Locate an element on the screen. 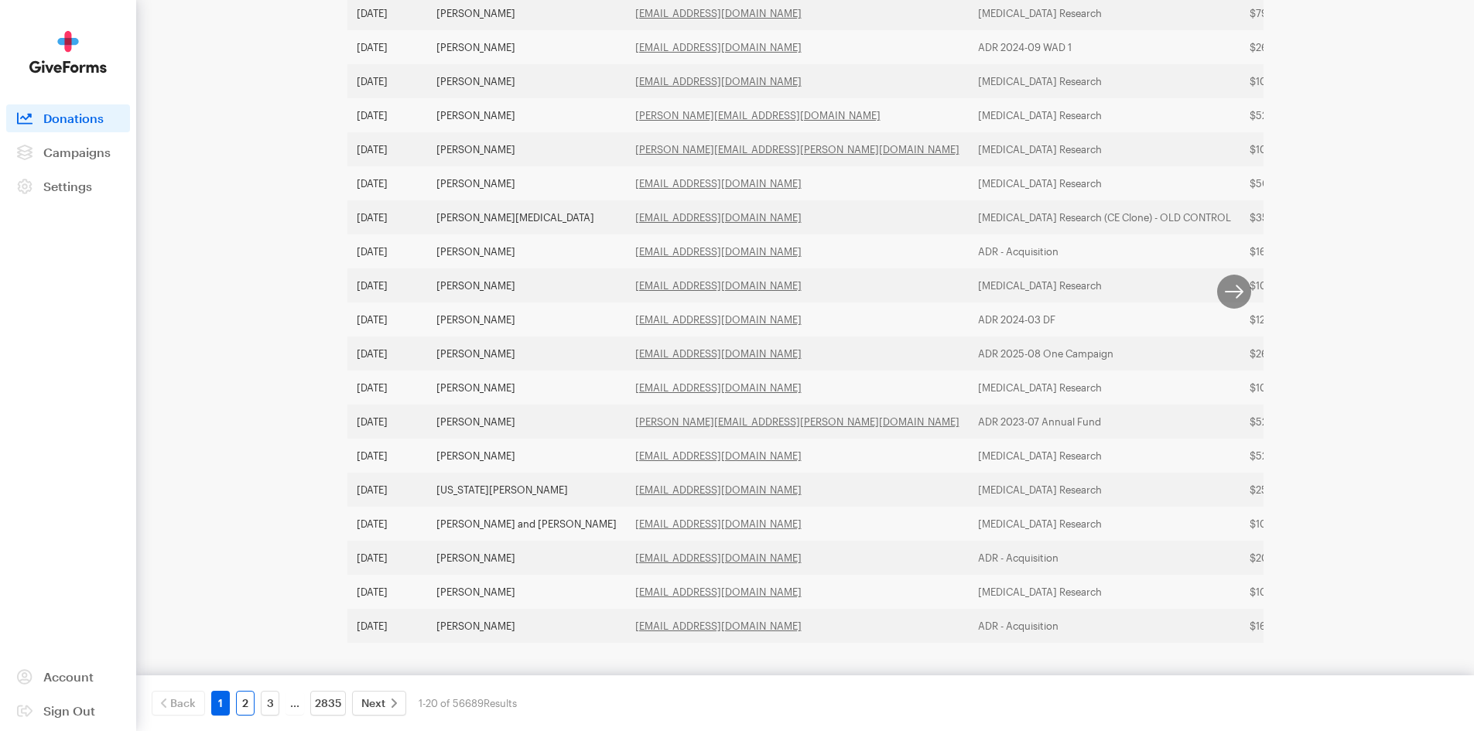 Image resolution: width=1474 pixels, height=731 pixels. span: Sign Out is located at coordinates (69, 710).